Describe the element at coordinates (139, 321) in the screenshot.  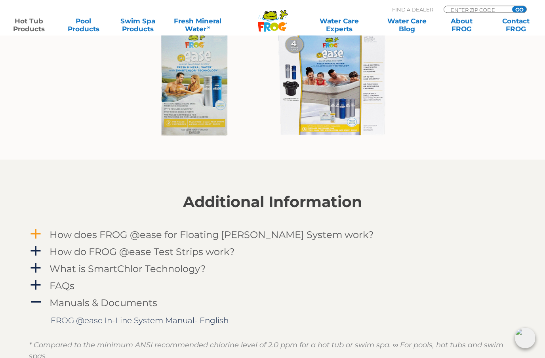
I see `a: FROG @ease In-Line System Manual- English` at that location.